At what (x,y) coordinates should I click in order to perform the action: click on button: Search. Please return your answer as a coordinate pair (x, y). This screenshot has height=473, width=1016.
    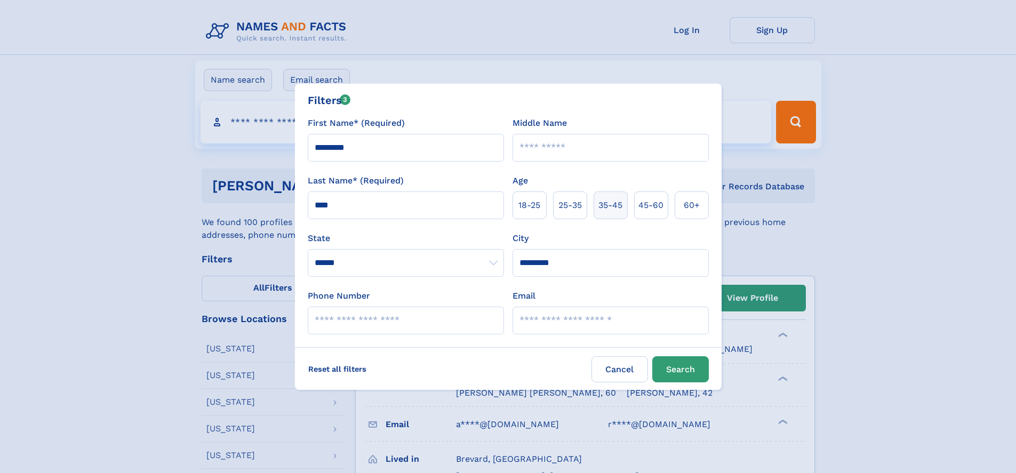
    Looking at the image, I should click on (680, 369).